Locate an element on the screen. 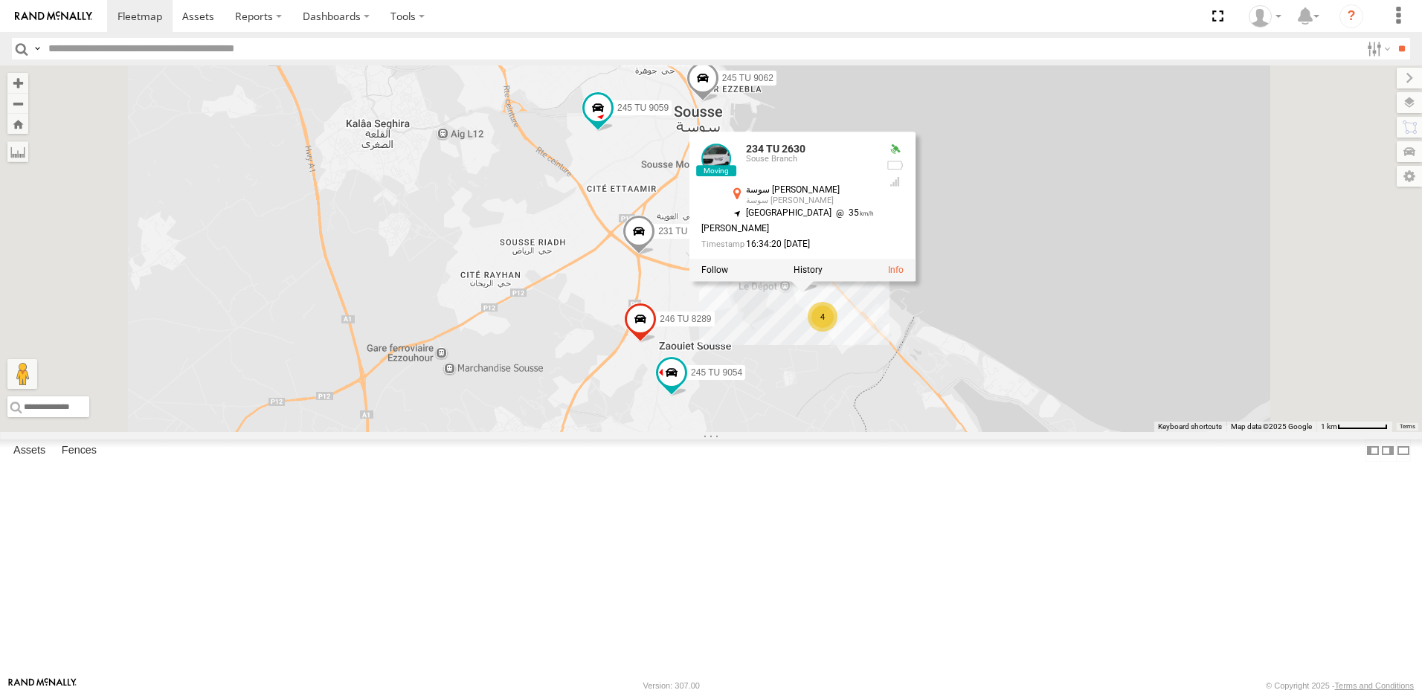  div: © Copyright 2025 - is located at coordinates (1340, 686).